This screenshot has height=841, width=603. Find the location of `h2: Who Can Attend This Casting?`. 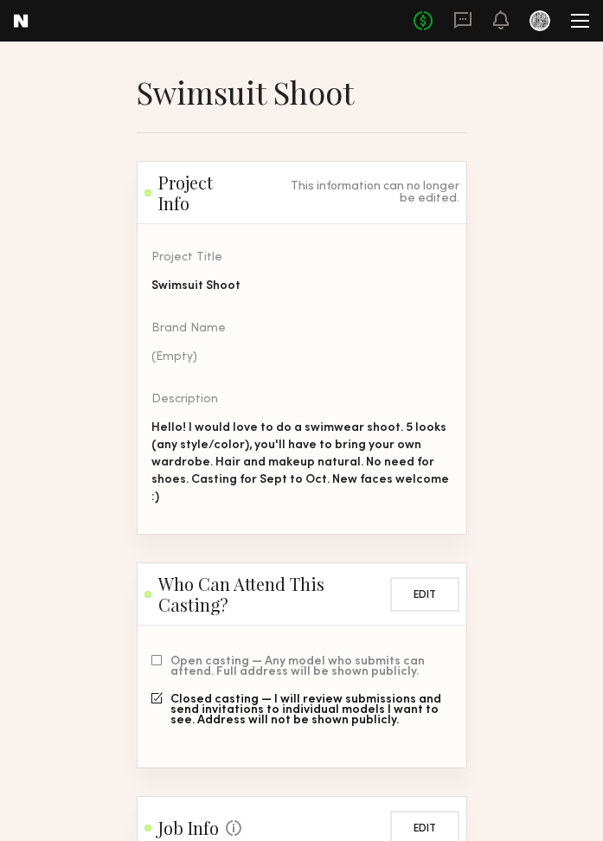

h2: Who Can Attend This Casting? is located at coordinates (264, 594).